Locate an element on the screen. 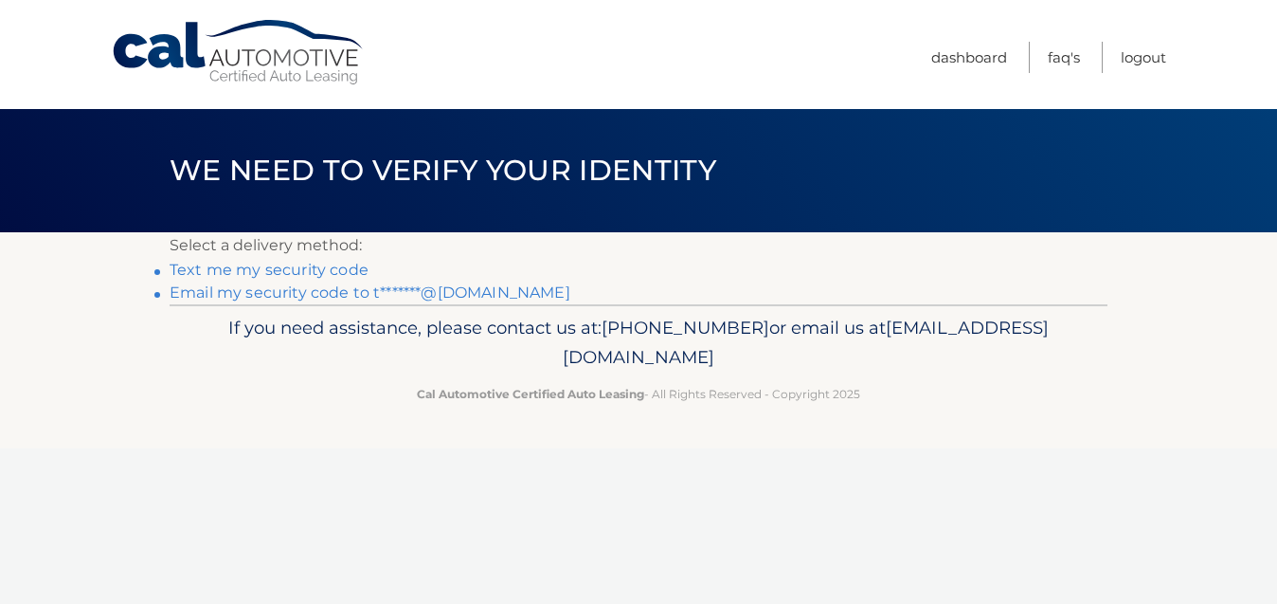 Image resolution: width=1277 pixels, height=604 pixels. a: Text me my security code is located at coordinates (269, 269).